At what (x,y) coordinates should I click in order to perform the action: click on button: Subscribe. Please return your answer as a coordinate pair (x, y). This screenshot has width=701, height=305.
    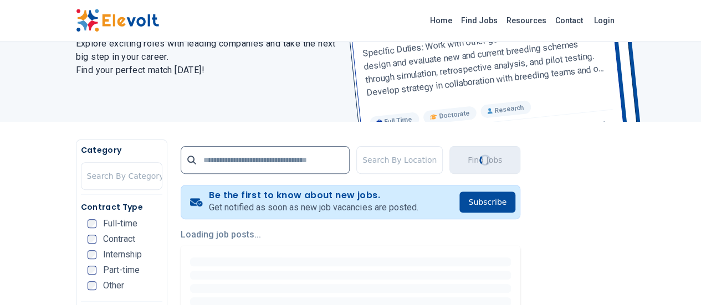
    Looking at the image, I should click on (487, 202).